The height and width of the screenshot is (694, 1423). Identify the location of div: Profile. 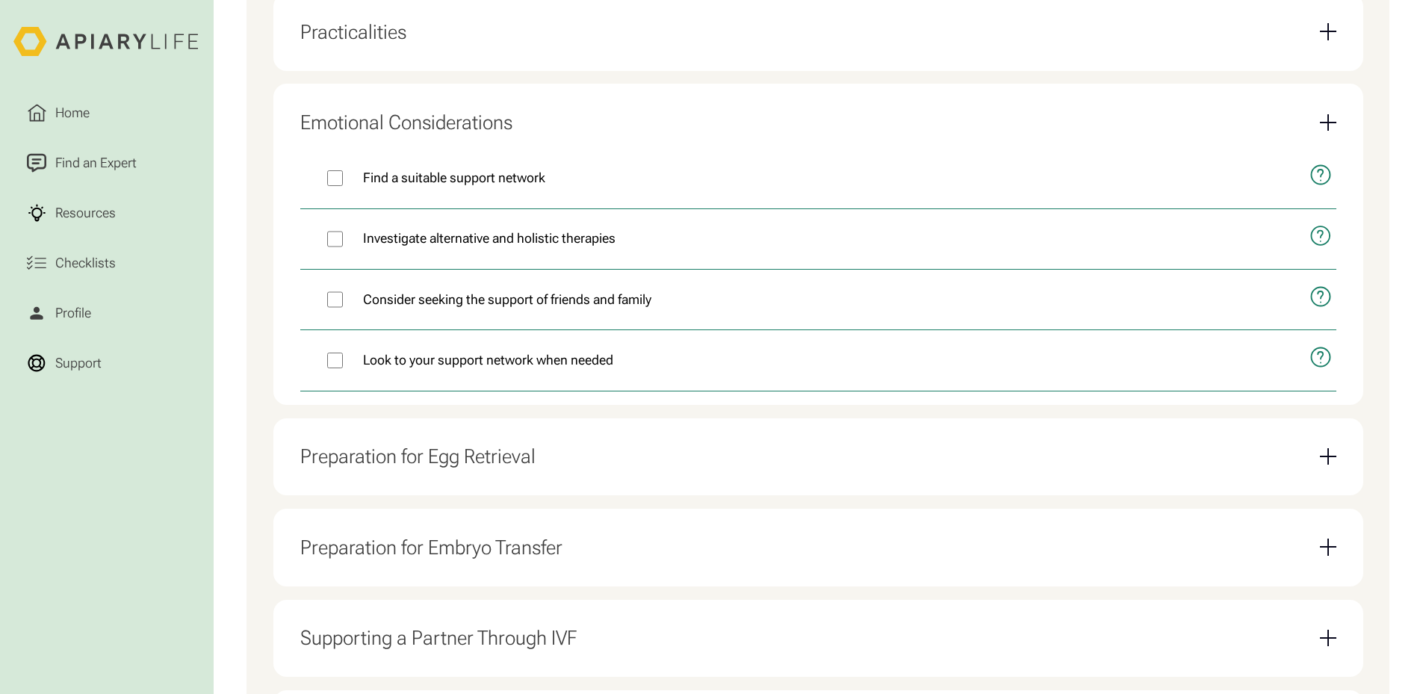
(72, 313).